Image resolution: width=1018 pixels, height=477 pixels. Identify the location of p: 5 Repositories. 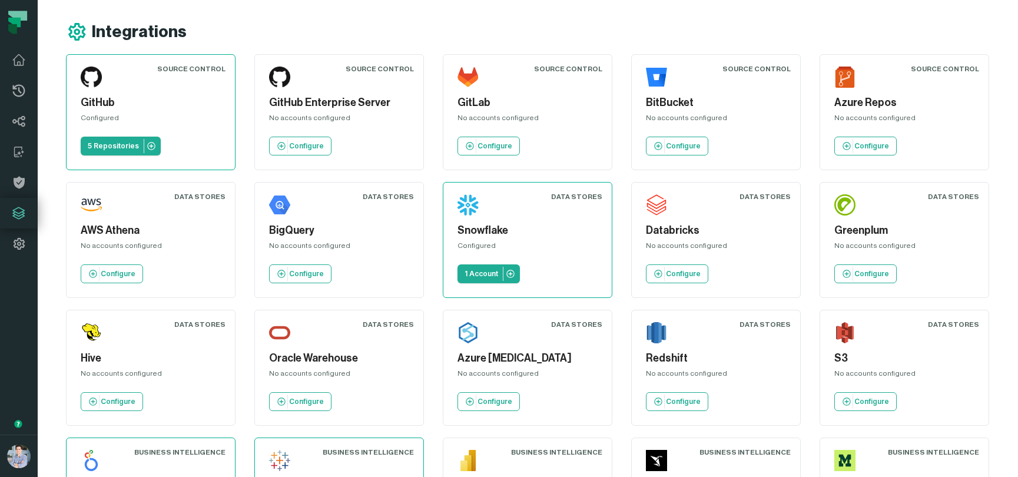
(113, 146).